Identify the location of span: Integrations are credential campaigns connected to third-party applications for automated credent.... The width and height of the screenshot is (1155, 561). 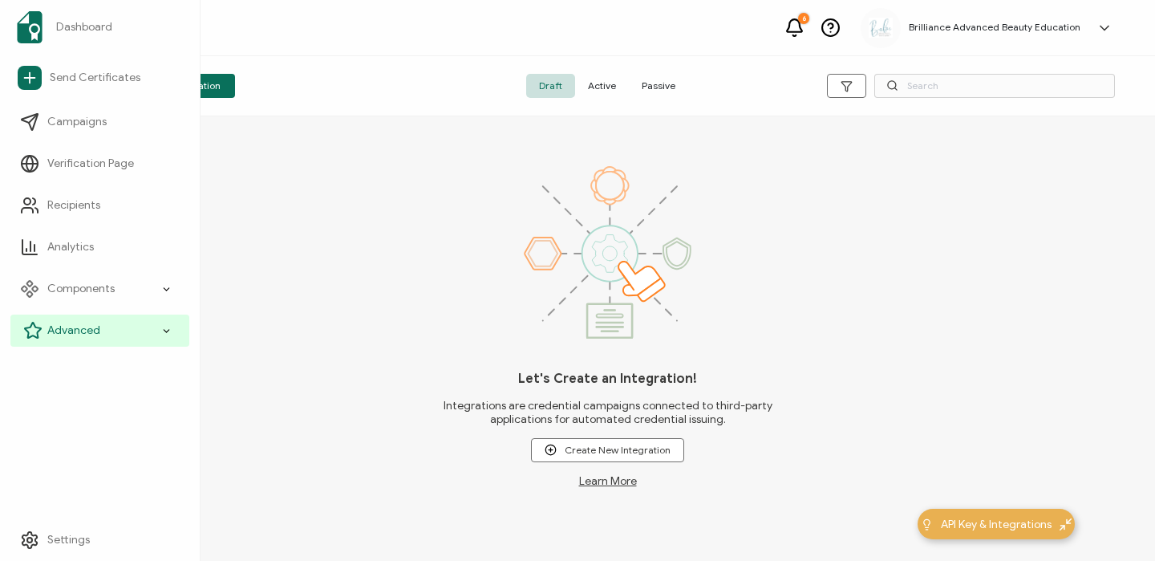
(608, 412).